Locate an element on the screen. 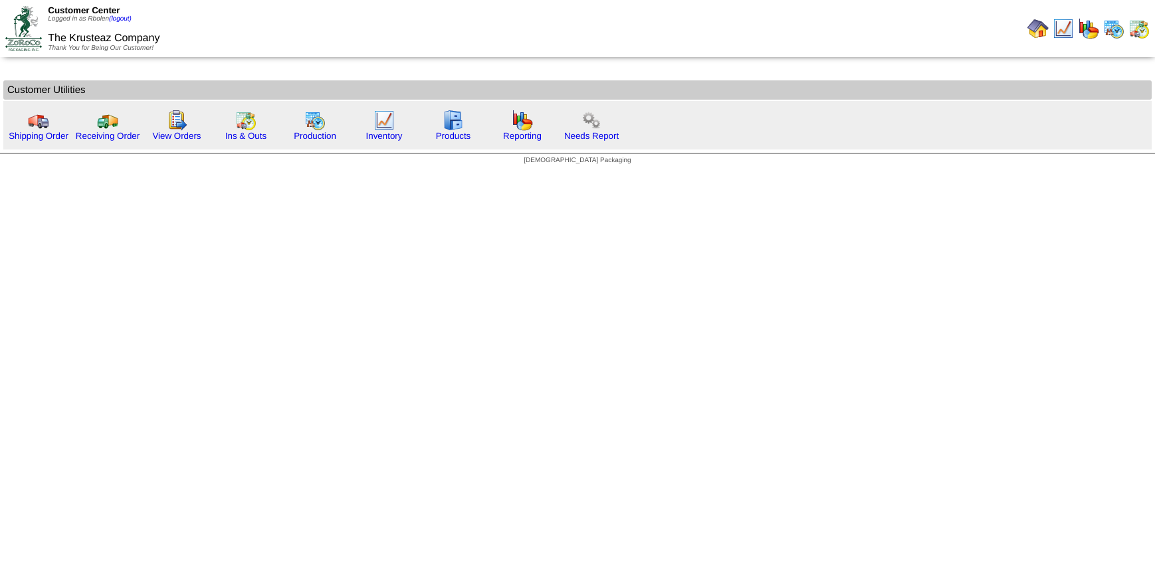 The image size is (1155, 576). img: cabinet.gif is located at coordinates (453, 120).